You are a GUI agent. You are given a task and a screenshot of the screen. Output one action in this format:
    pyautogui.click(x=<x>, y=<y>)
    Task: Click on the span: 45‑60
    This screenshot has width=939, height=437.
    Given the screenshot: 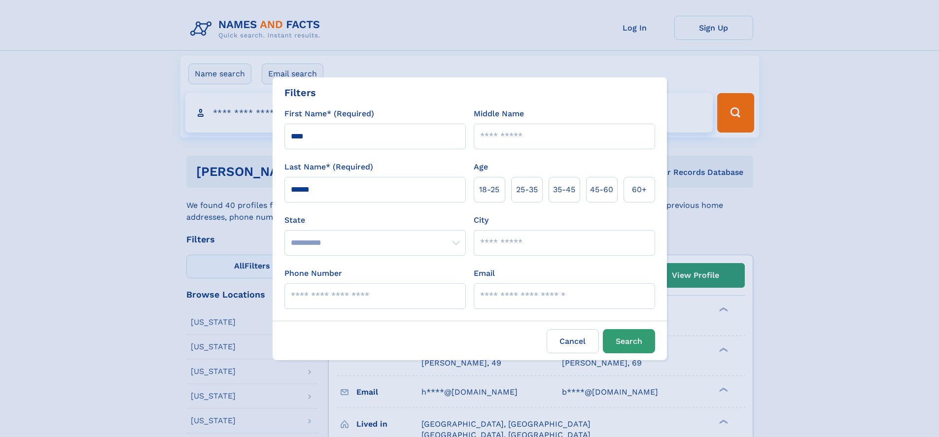 What is the action you would take?
    pyautogui.click(x=601, y=190)
    